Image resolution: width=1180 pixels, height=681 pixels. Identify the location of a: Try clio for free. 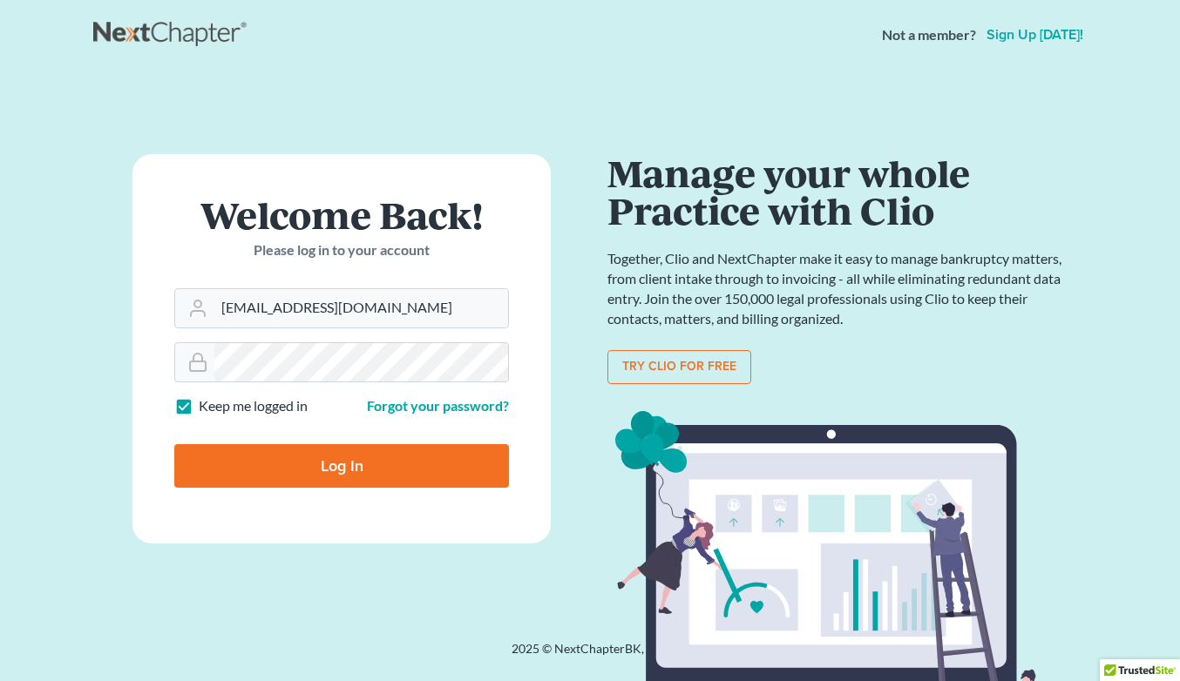
(679, 368).